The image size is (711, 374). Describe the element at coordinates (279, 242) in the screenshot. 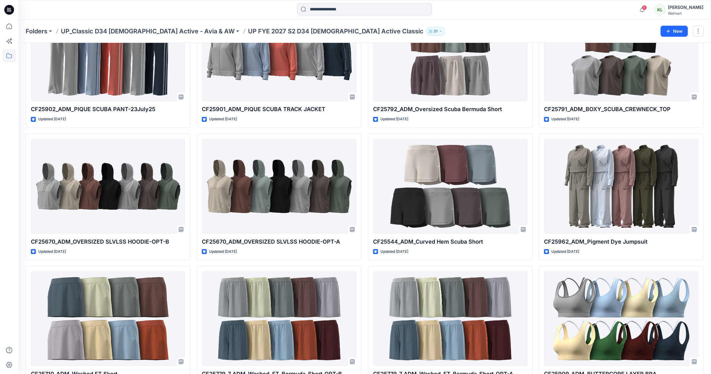

I see `p: CF25670_ADM_OVERSIZED SLVLSS HOODIE-OPT-A` at that location.